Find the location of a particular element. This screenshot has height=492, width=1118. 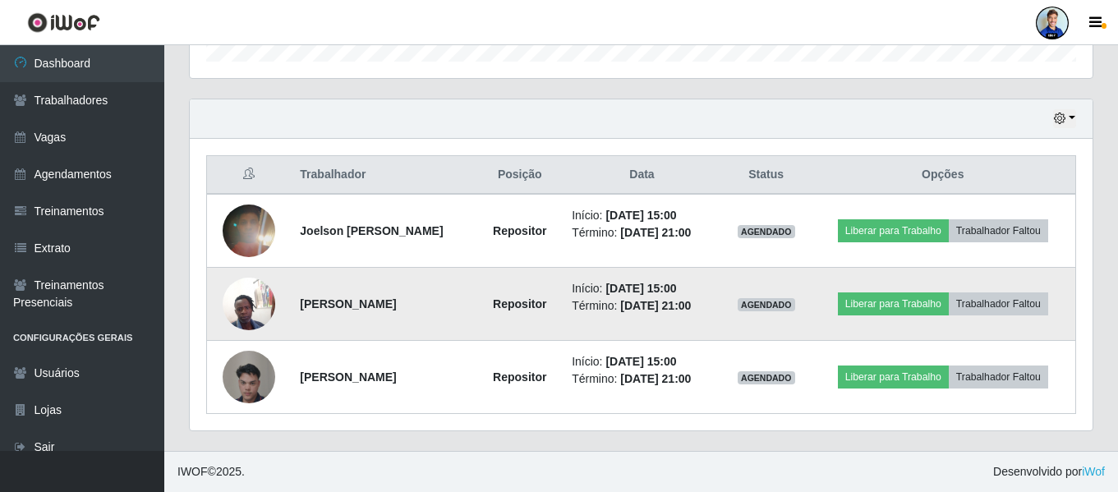

span: © 2025 . is located at coordinates (211, 471).